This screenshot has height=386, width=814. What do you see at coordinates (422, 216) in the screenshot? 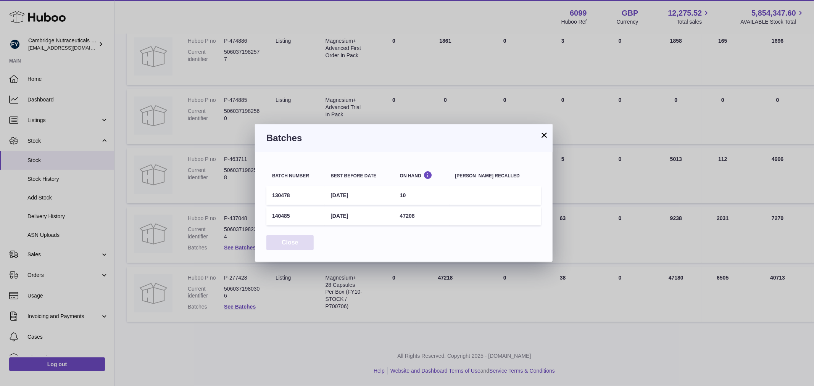
I see `td: 47208` at bounding box center [422, 216].